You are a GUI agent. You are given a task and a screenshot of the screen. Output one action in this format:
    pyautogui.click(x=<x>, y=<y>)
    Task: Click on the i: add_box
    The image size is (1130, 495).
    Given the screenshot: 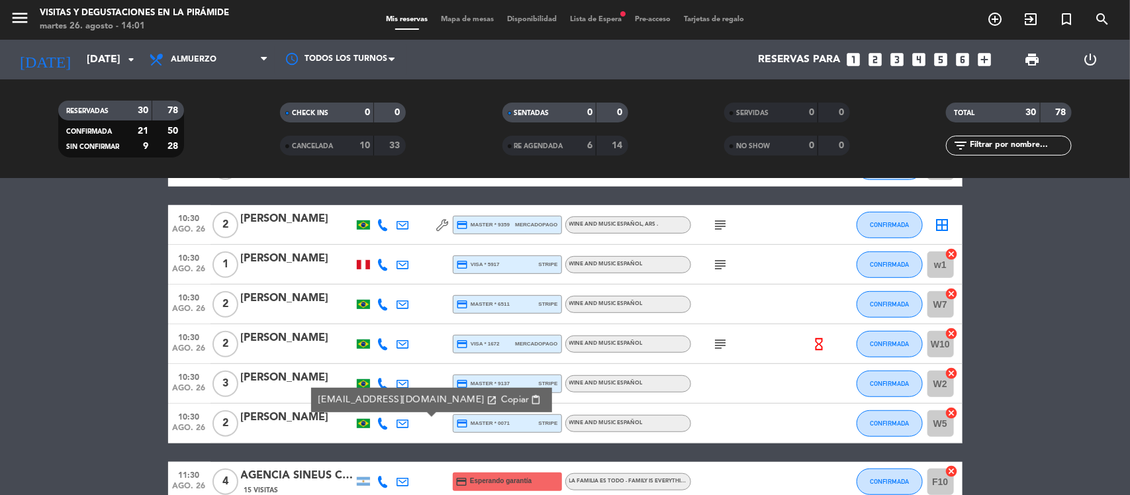 What is the action you would take?
    pyautogui.click(x=985, y=60)
    